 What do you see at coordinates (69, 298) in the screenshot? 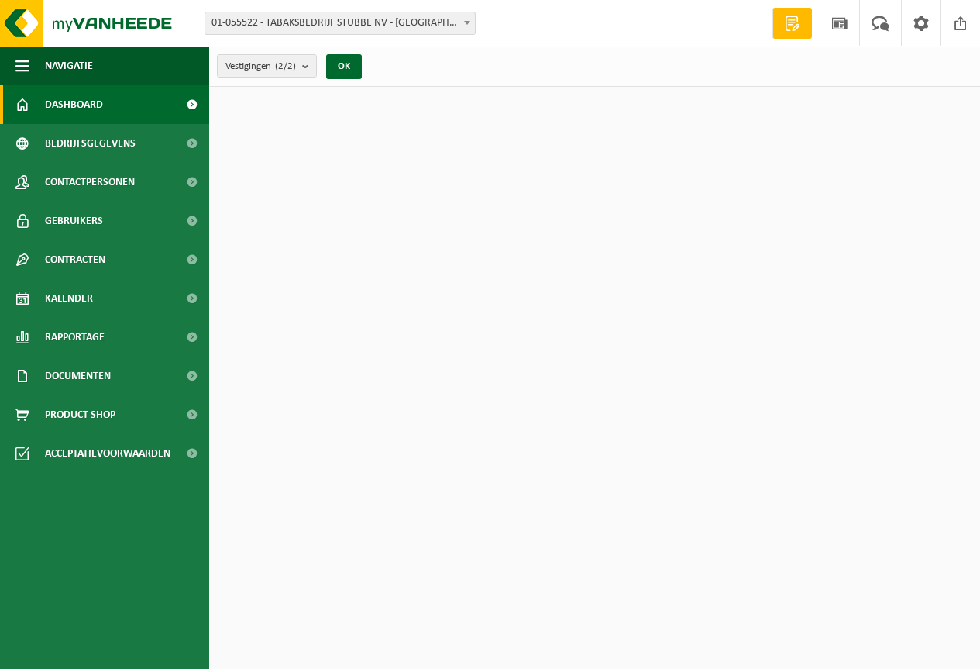
I see `span: Kalender` at bounding box center [69, 298].